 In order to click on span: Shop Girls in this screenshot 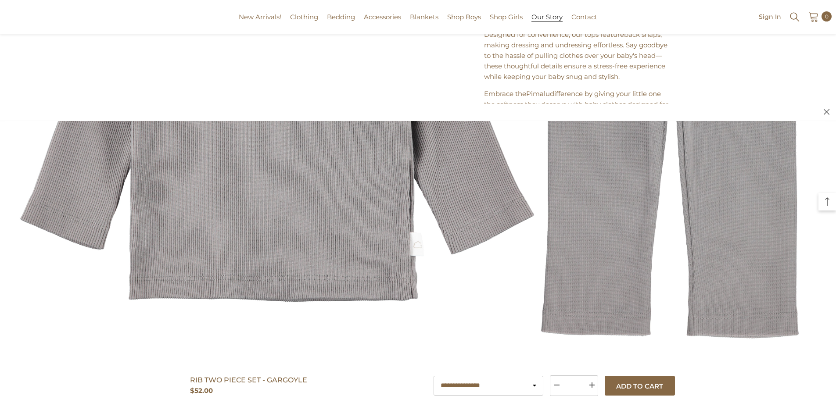, I will do `click(506, 17)`.